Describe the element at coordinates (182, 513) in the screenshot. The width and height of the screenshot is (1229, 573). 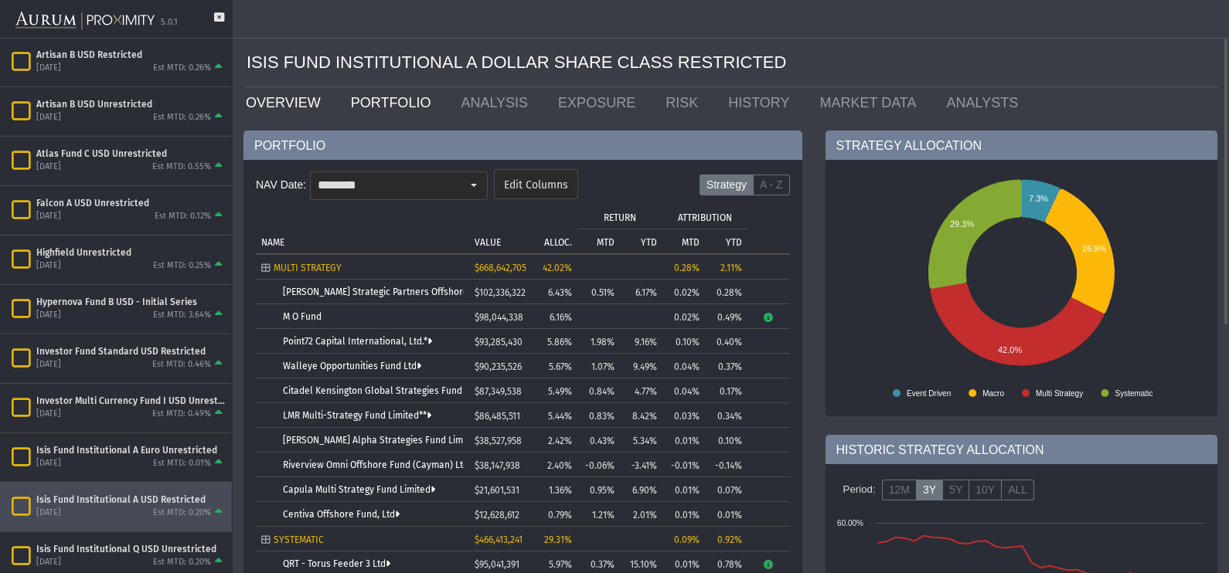
I see `div: Est MTD: 0.20%` at that location.